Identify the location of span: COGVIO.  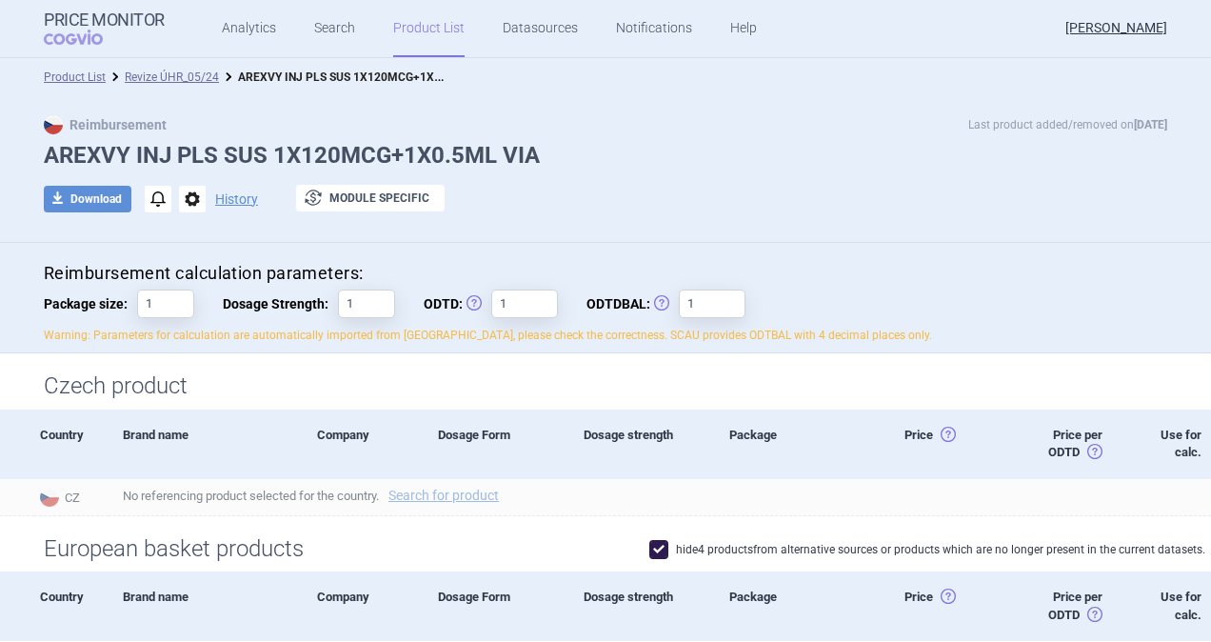
(87, 37).